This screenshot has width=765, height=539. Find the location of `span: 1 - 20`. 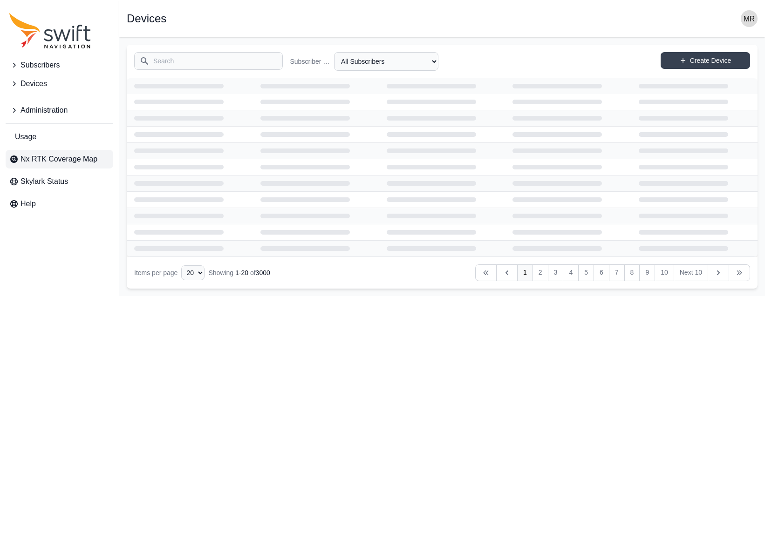

span: 1 - 20 is located at coordinates (242, 273).